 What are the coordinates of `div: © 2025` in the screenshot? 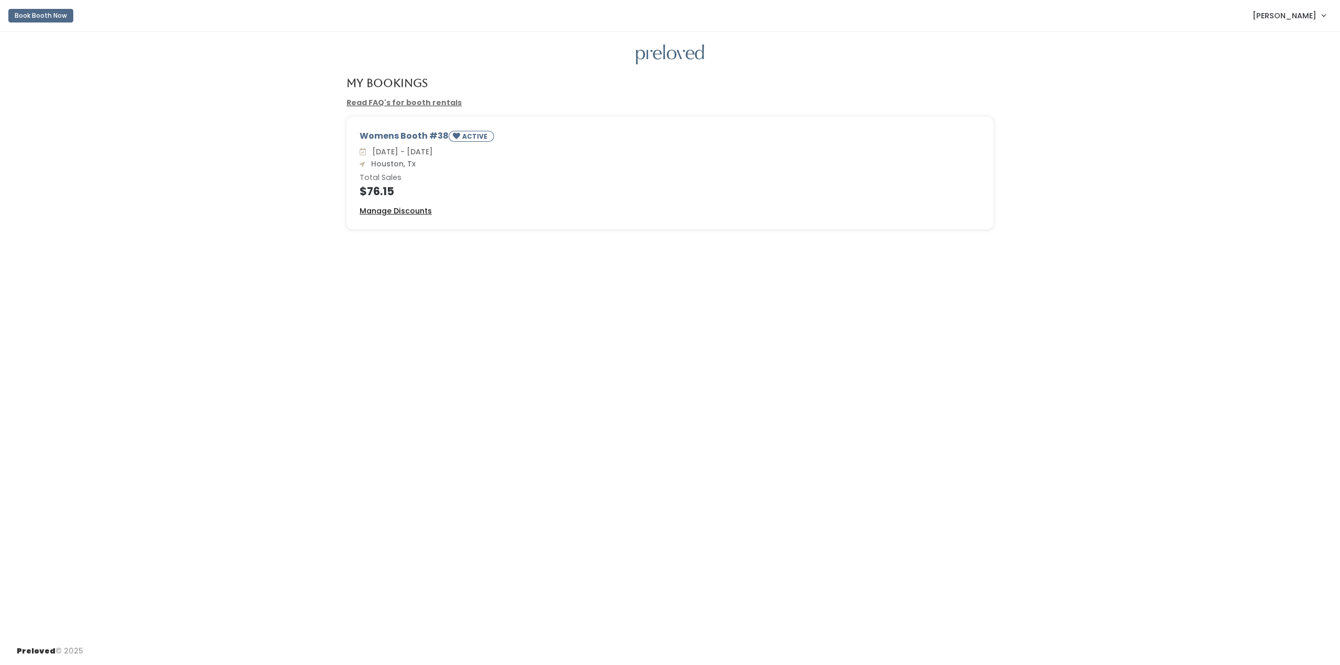 It's located at (50, 647).